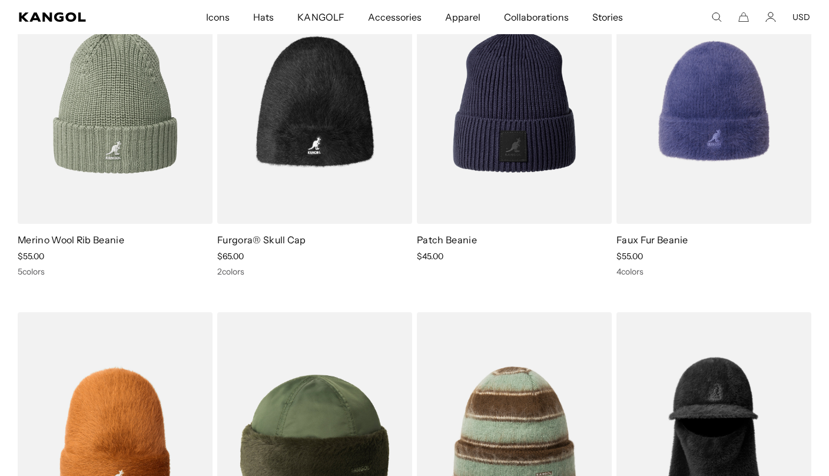 This screenshot has height=476, width=829. I want to click on a: Faux Fur Beanie, so click(652, 240).